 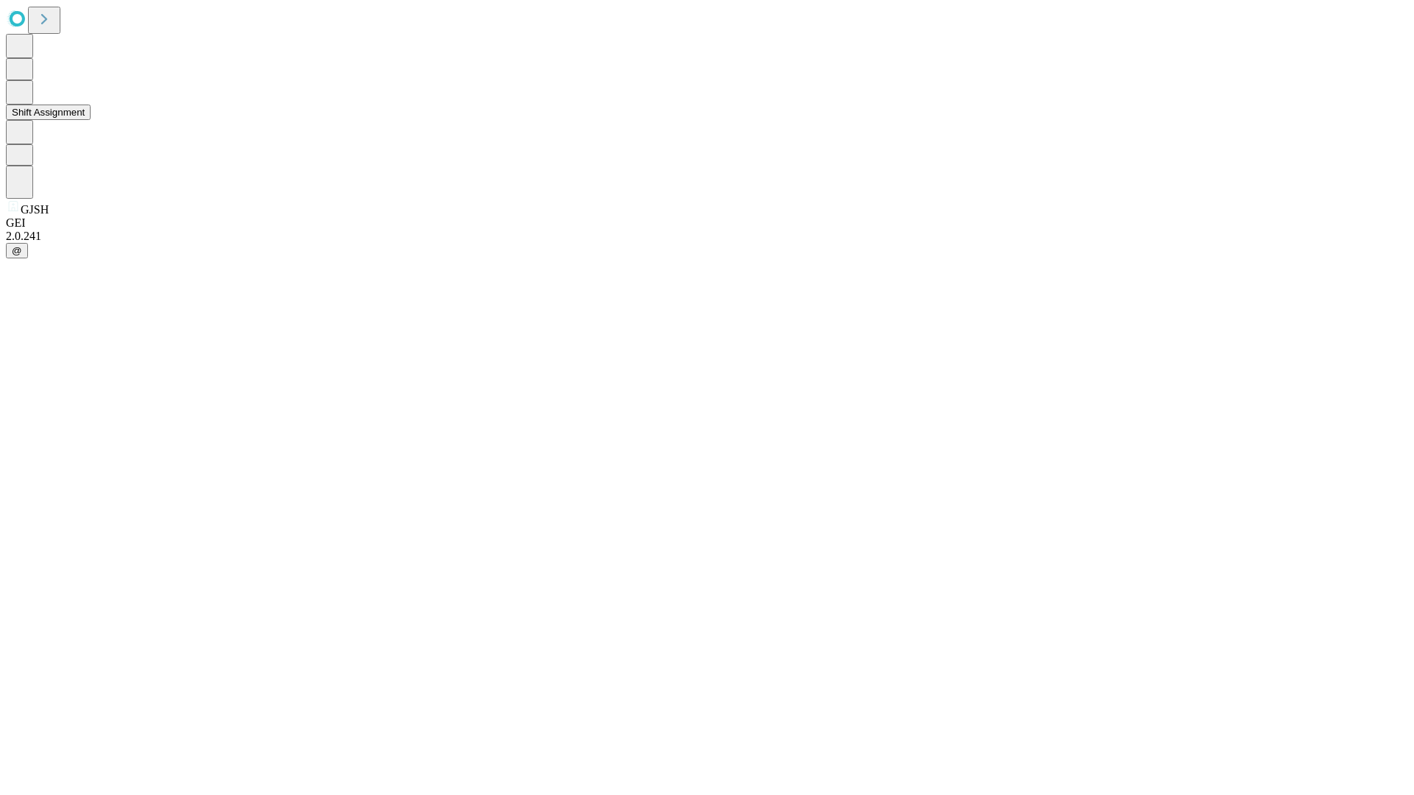 I want to click on span: GJSH, so click(x=35, y=209).